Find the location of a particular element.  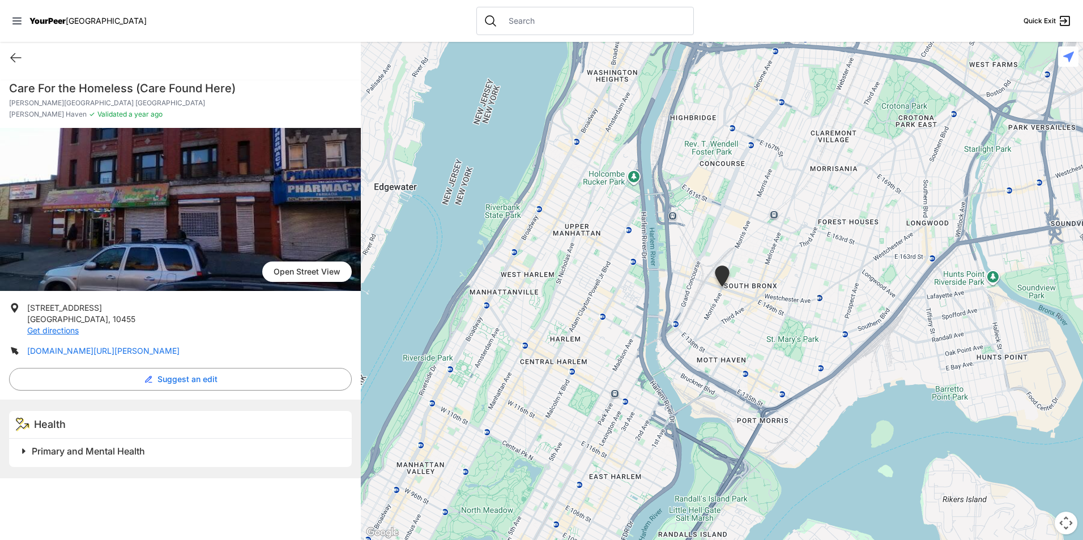

span: 10455 is located at coordinates (124, 319).